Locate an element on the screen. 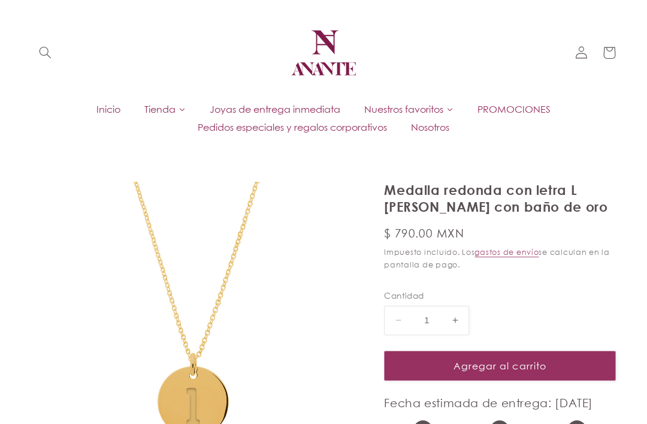  a: Joyas de entrega inmediata is located at coordinates (275, 109).